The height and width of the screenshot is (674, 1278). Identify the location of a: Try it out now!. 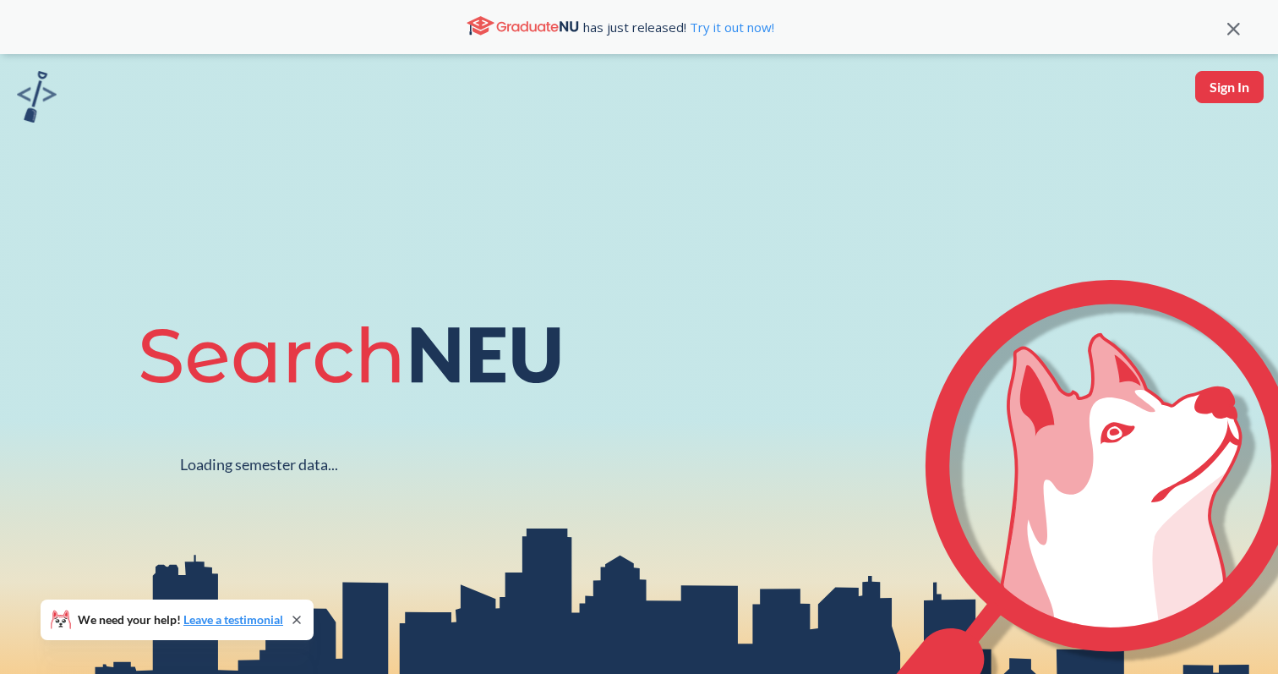
(731, 27).